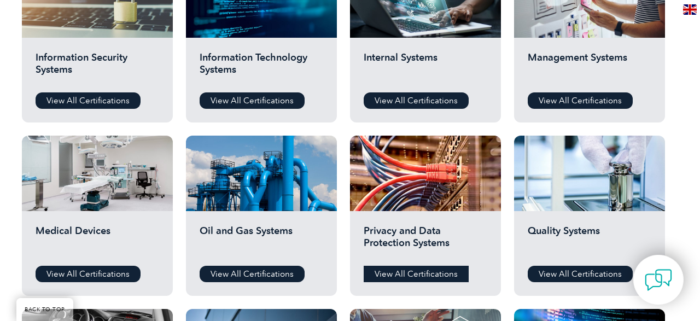  I want to click on h2: Quality Systems, so click(589, 241).